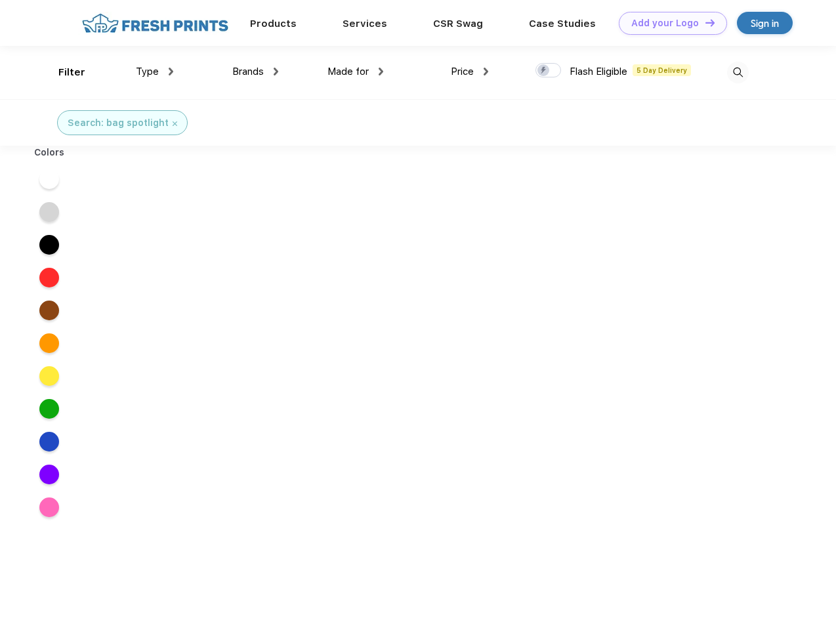  Describe the element at coordinates (273, 24) in the screenshot. I see `a: Products` at that location.